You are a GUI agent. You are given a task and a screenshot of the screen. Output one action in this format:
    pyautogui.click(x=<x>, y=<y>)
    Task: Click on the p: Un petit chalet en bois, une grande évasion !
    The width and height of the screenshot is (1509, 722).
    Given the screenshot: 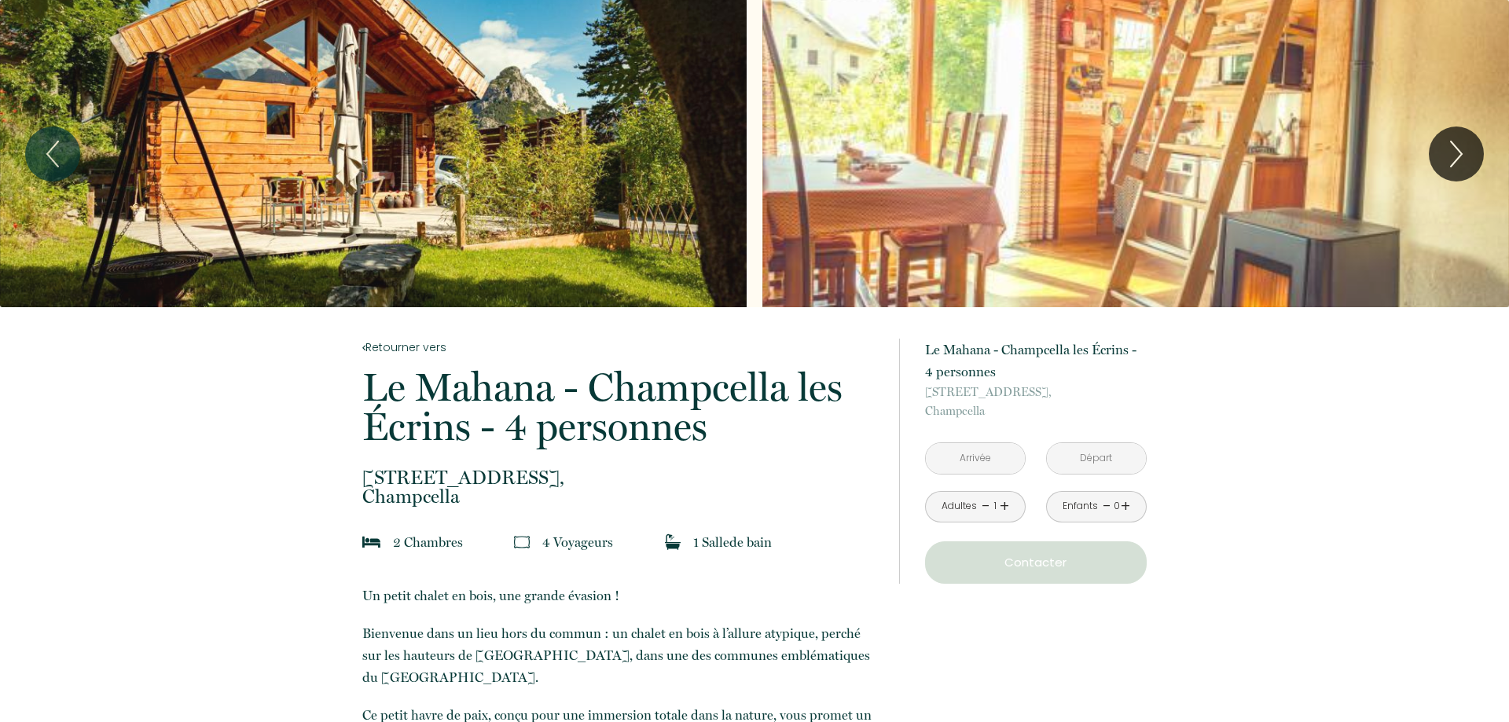 What is the action you would take?
    pyautogui.click(x=620, y=596)
    